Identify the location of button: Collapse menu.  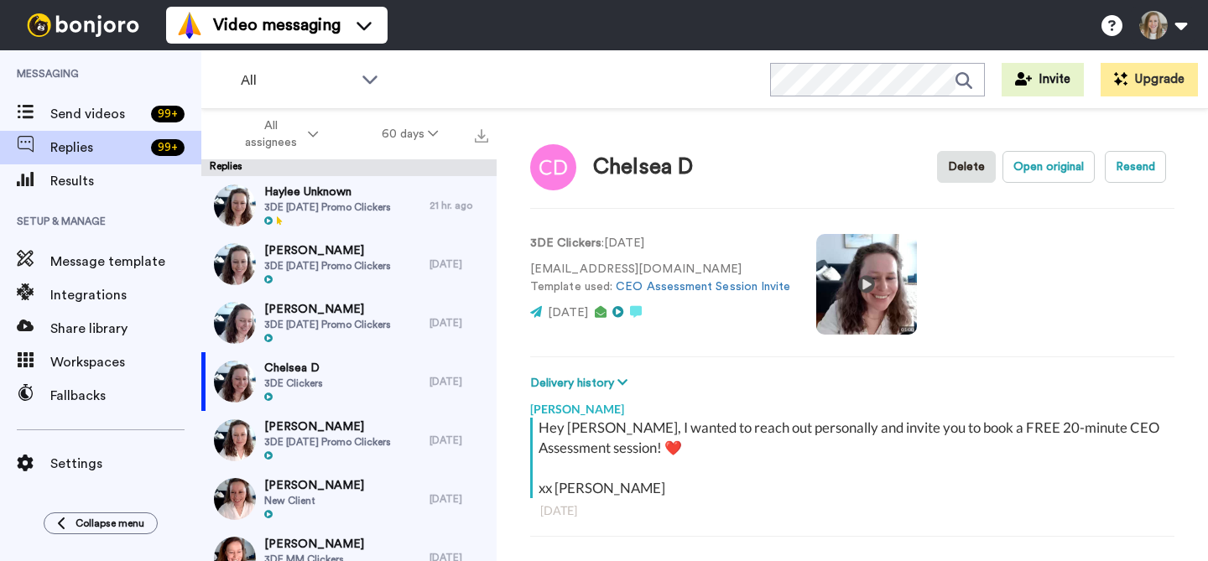
(101, 524).